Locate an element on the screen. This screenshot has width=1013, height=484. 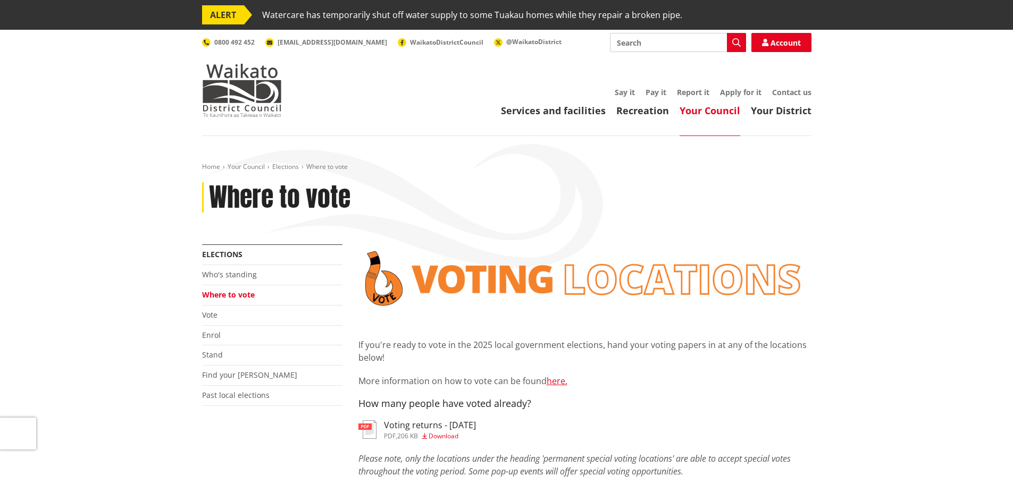
a: Recreation is located at coordinates (642, 111).